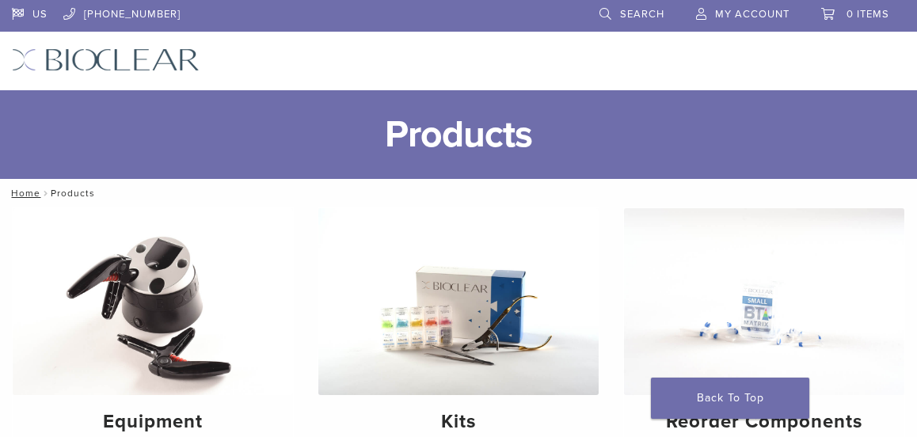  Describe the element at coordinates (153, 422) in the screenshot. I see `h4: Equipment` at that location.